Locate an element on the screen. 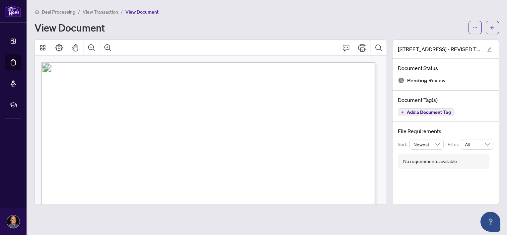  span: Pending Review is located at coordinates (426, 80).